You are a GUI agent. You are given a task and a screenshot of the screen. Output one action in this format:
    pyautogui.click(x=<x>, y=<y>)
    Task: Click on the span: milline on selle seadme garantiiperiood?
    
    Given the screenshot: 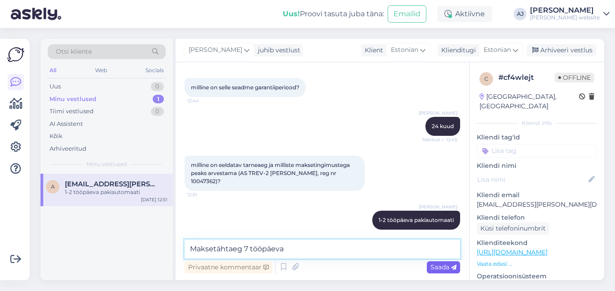 What is the action you would take?
    pyautogui.click(x=245, y=87)
    